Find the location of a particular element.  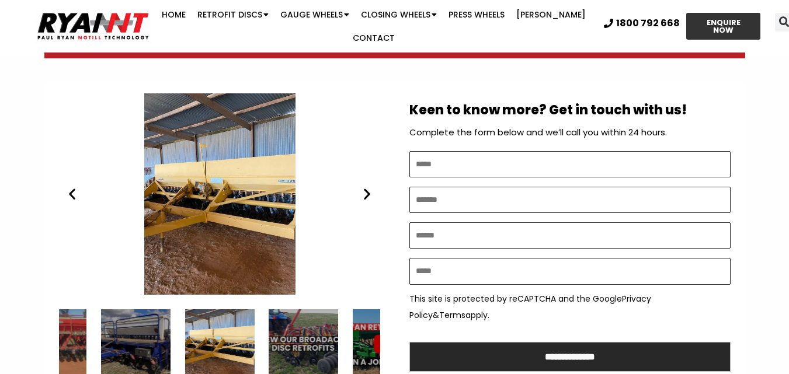

img: Ryan NT logo is located at coordinates (93, 26).